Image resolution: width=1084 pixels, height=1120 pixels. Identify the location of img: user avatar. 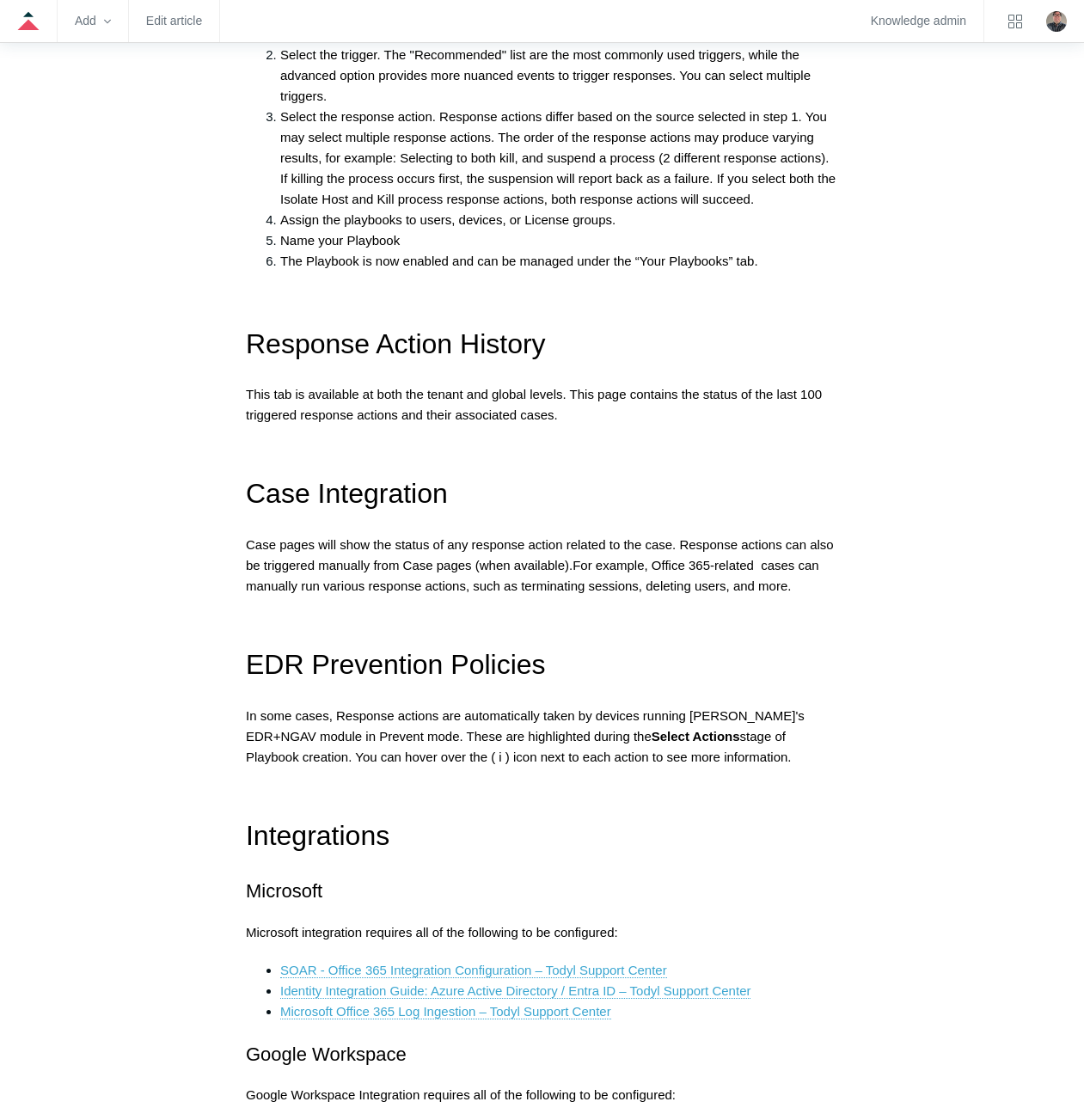
(1057, 22).